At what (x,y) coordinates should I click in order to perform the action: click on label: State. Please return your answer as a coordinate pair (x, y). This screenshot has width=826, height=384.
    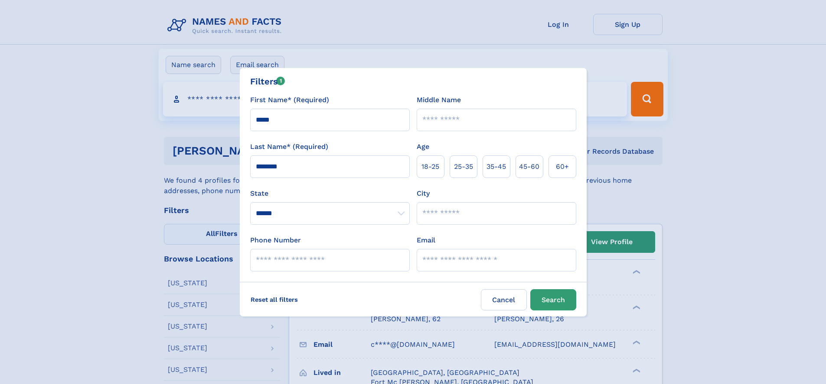
    Looking at the image, I should click on (330, 194).